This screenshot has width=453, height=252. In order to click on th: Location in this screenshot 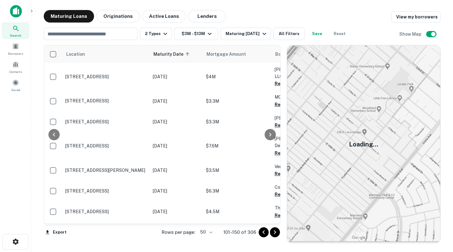, I will do `click(106, 54)`.